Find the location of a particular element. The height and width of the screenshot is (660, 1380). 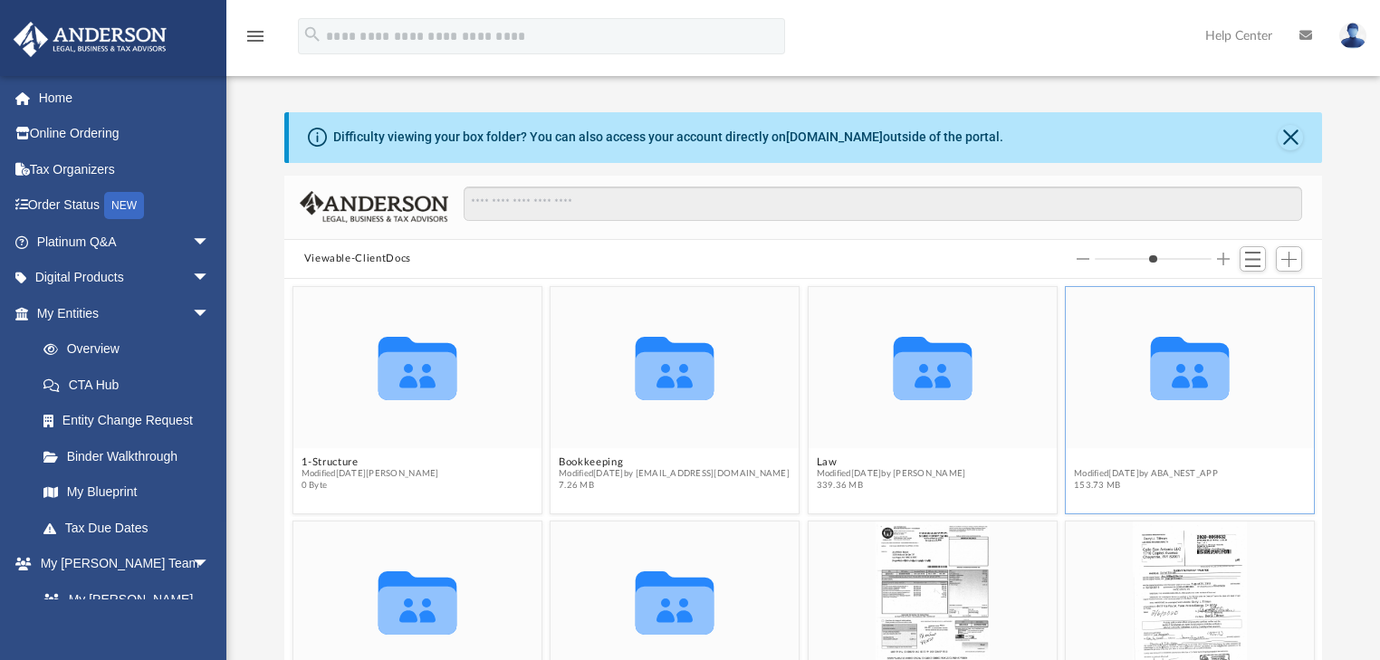

button: Add is located at coordinates (1290, 259).